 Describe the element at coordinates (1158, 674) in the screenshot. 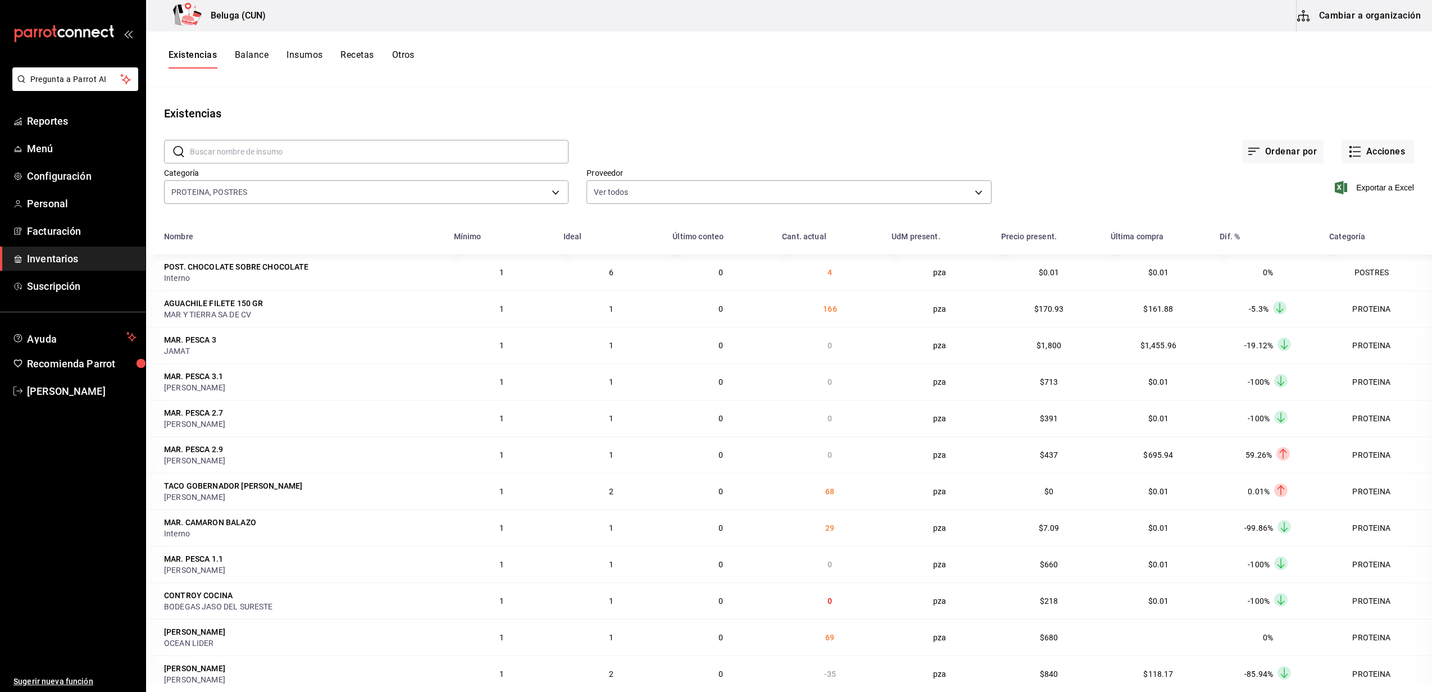

I see `span: $118.17` at that location.